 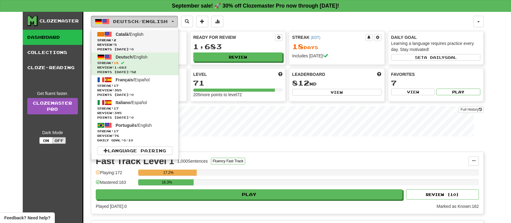 I want to click on span: 812, so click(x=301, y=83).